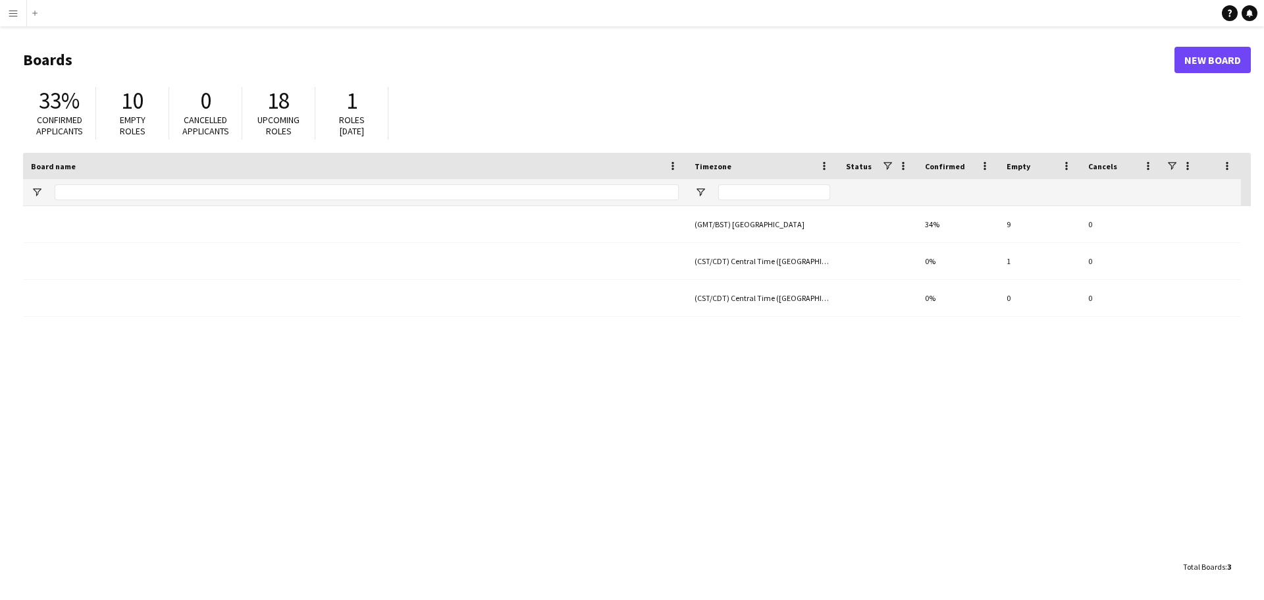  Describe the element at coordinates (958, 224) in the screenshot. I see `div: 34%` at that location.